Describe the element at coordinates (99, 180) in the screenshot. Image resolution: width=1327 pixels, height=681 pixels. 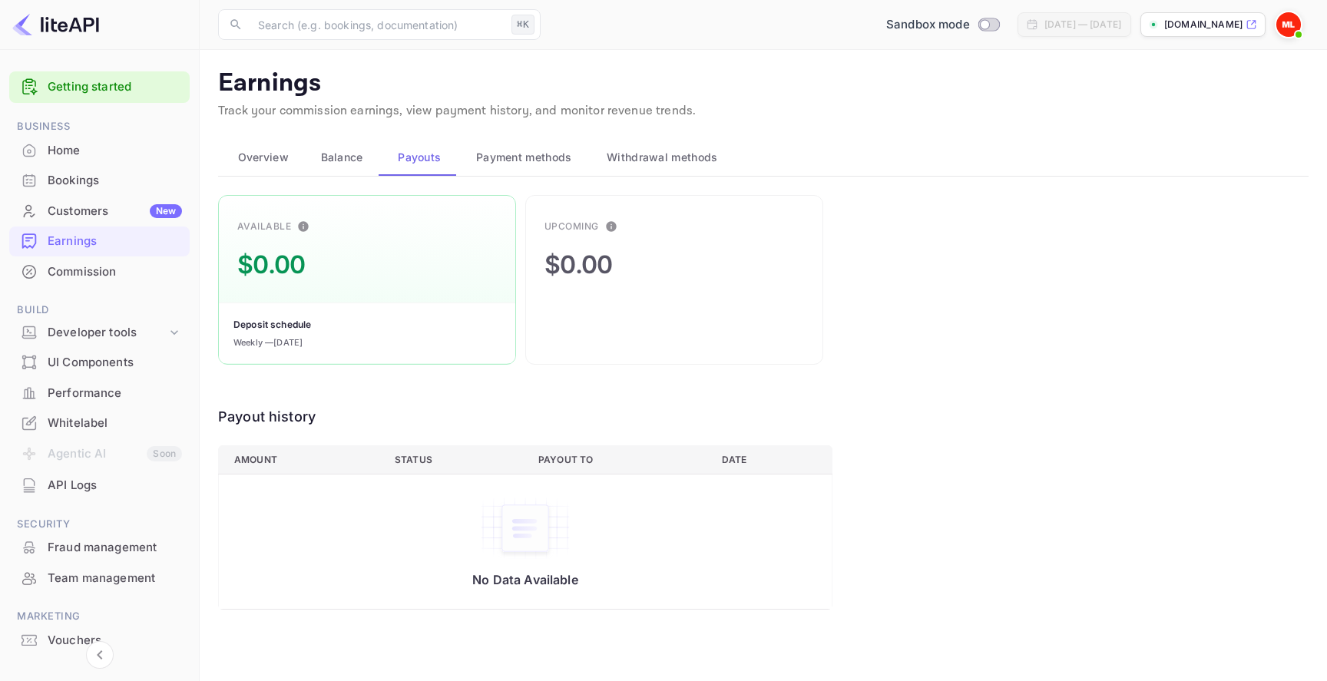
I see `a: Bookings` at that location.